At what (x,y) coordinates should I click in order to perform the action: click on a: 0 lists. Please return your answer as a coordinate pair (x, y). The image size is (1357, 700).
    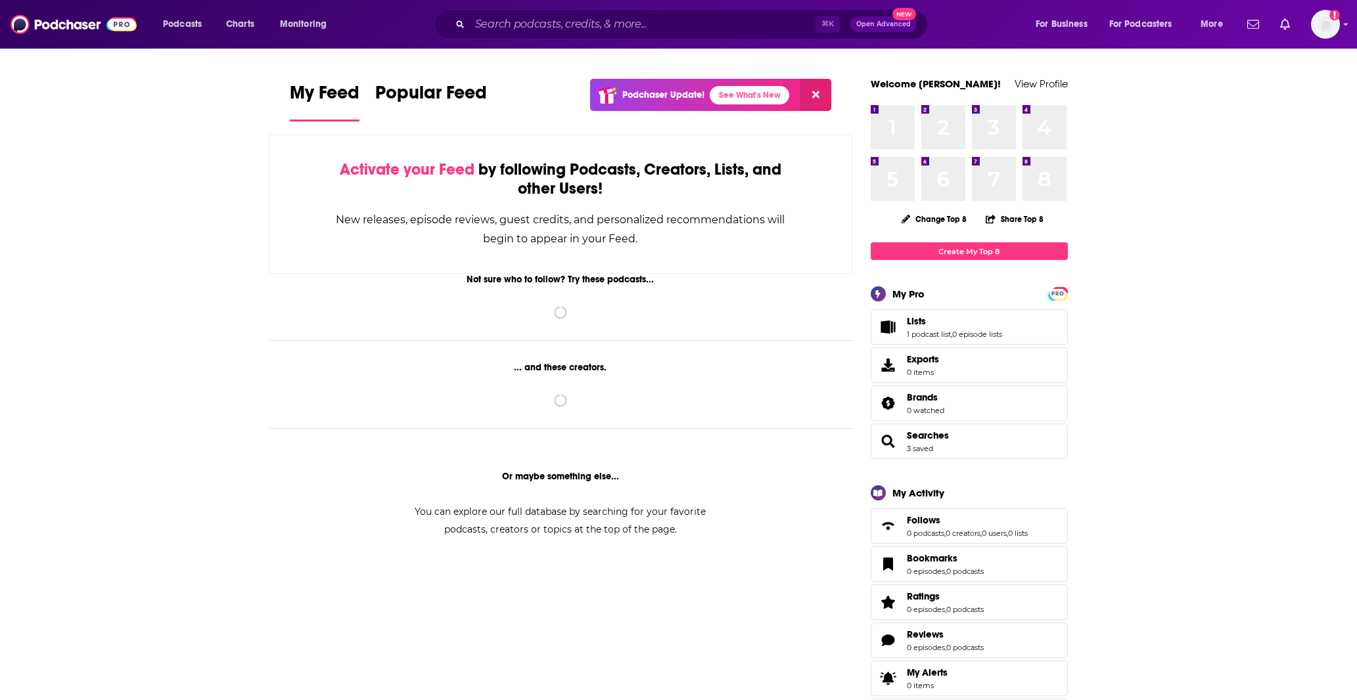
    Looking at the image, I should click on (1018, 533).